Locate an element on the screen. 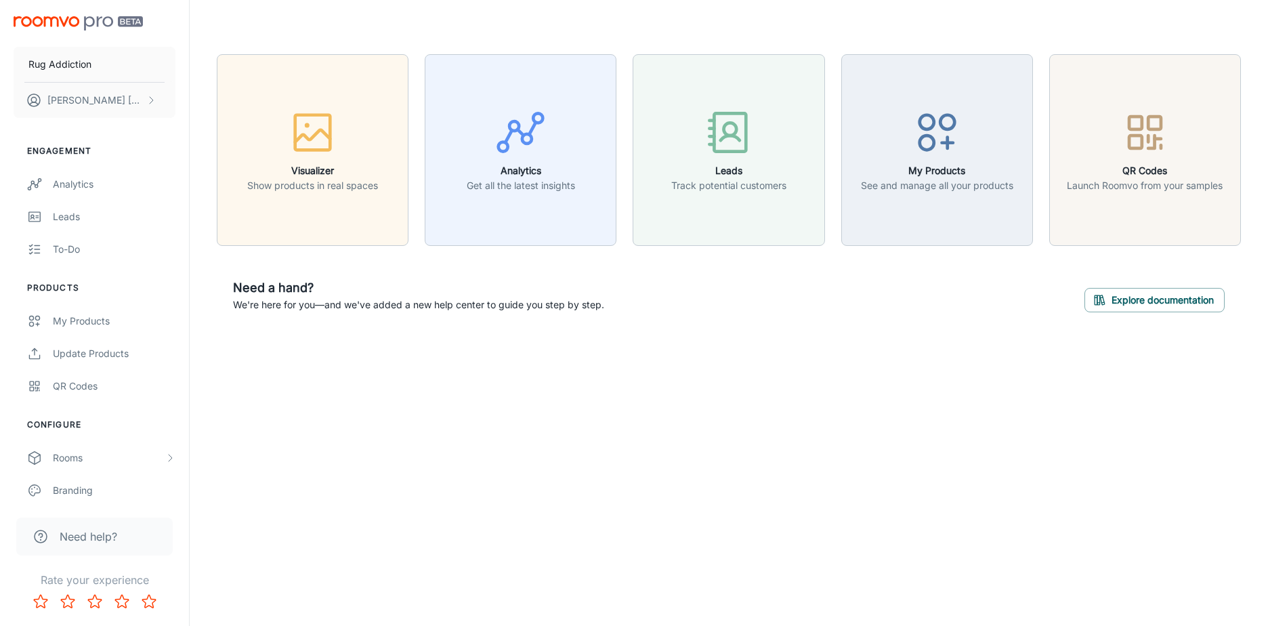 The image size is (1268, 626). button: Rug Addiction is located at coordinates (94, 64).